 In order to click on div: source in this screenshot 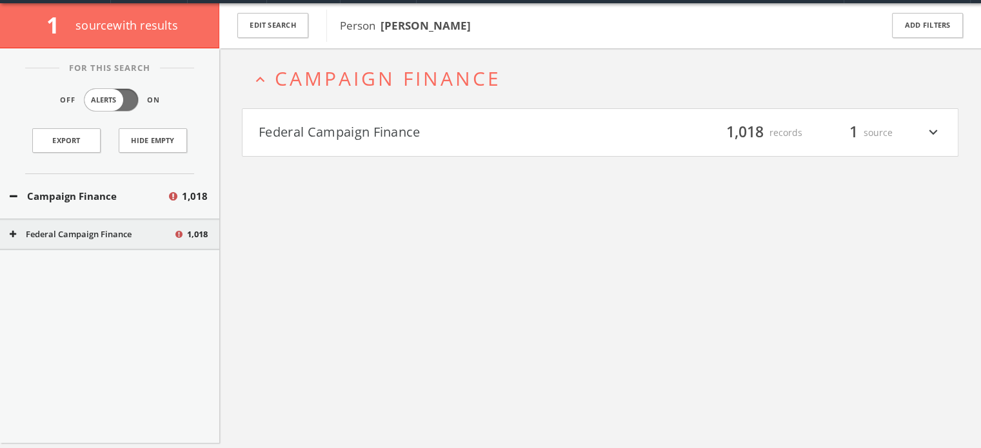, I will do `click(854, 133)`.